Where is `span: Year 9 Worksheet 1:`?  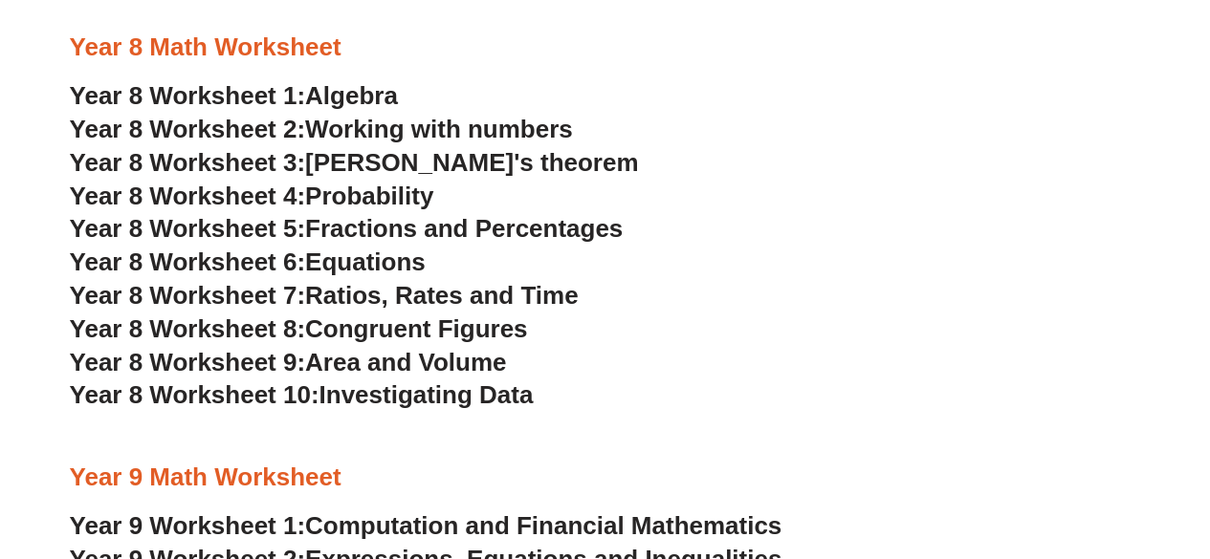 span: Year 9 Worksheet 1: is located at coordinates (187, 526).